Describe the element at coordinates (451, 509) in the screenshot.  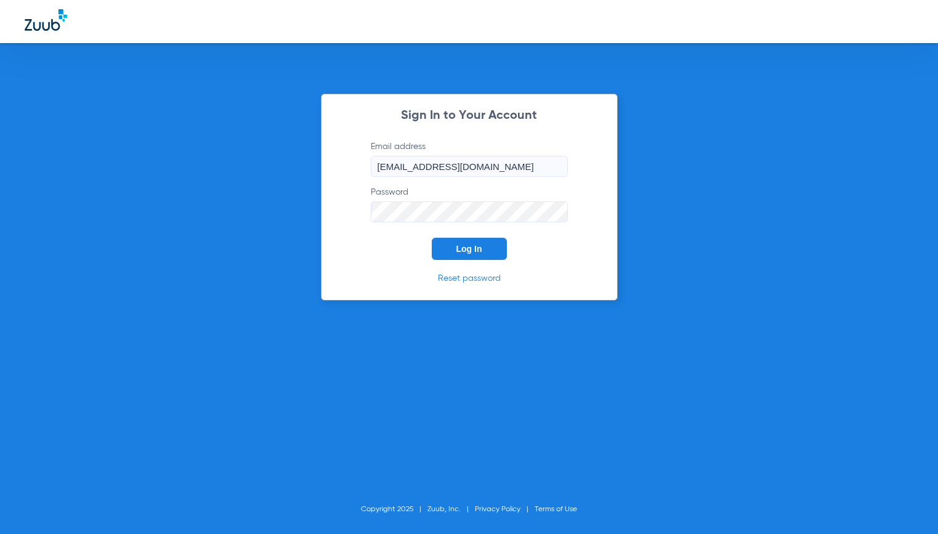
I see `li: Zuub, Inc.` at that location.